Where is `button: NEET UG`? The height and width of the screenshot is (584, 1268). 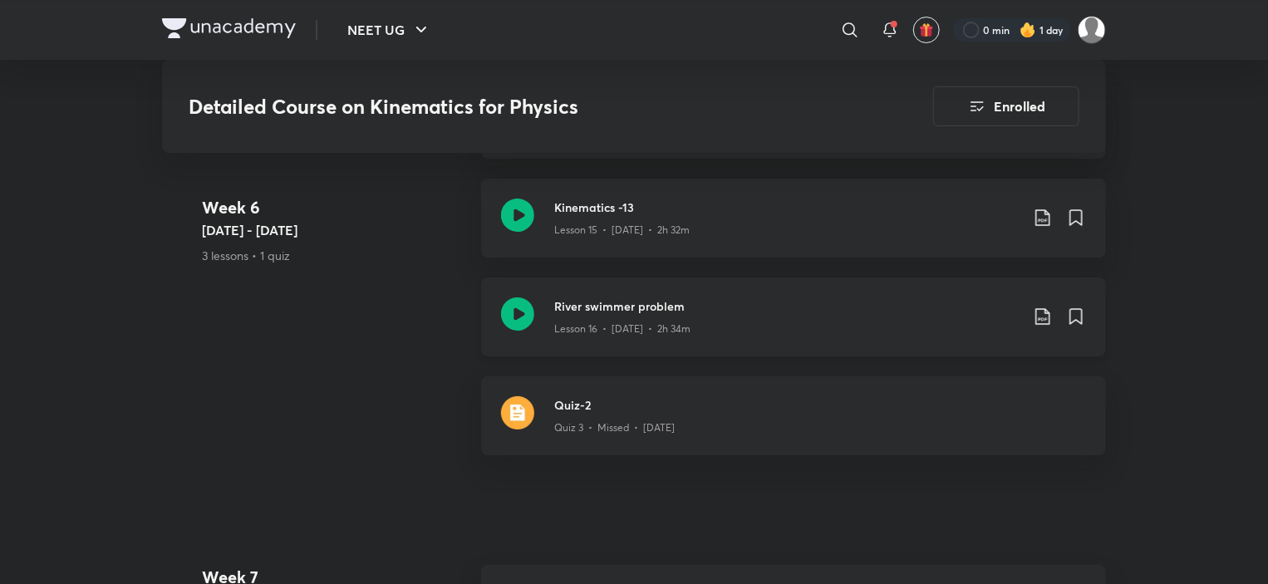 button: NEET UG is located at coordinates (389, 30).